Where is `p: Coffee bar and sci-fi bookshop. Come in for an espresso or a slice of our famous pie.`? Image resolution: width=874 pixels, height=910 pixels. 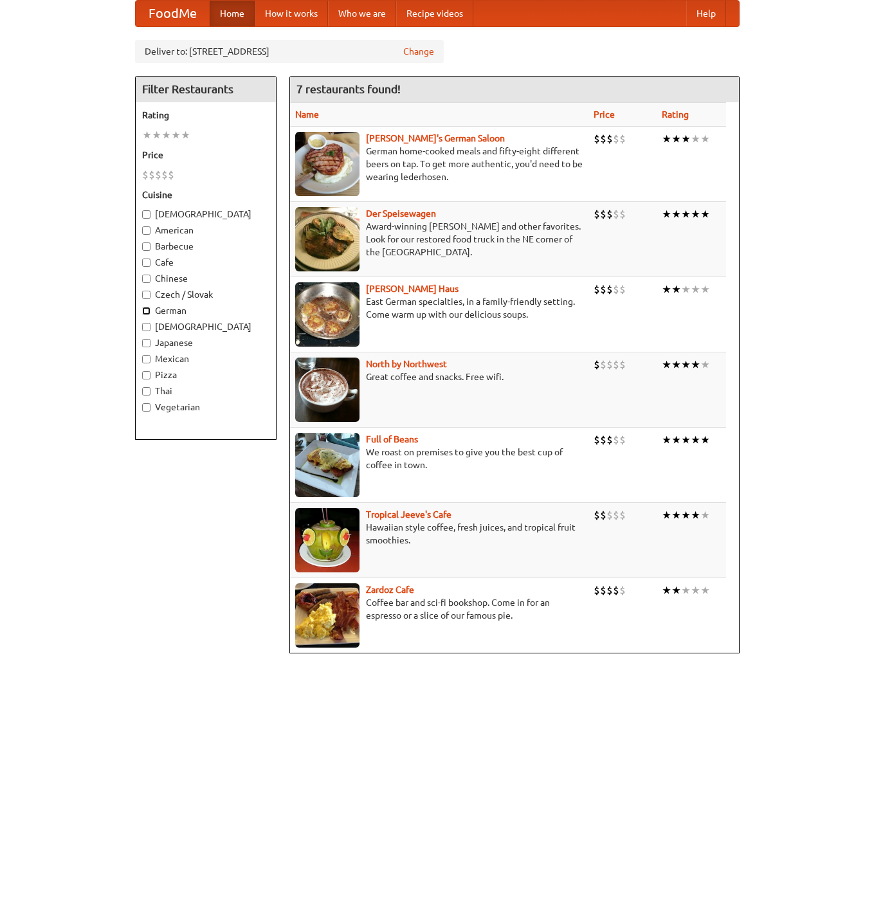 p: Coffee bar and sci-fi bookshop. Come in for an espresso or a slice of our famous pie. is located at coordinates (439, 609).